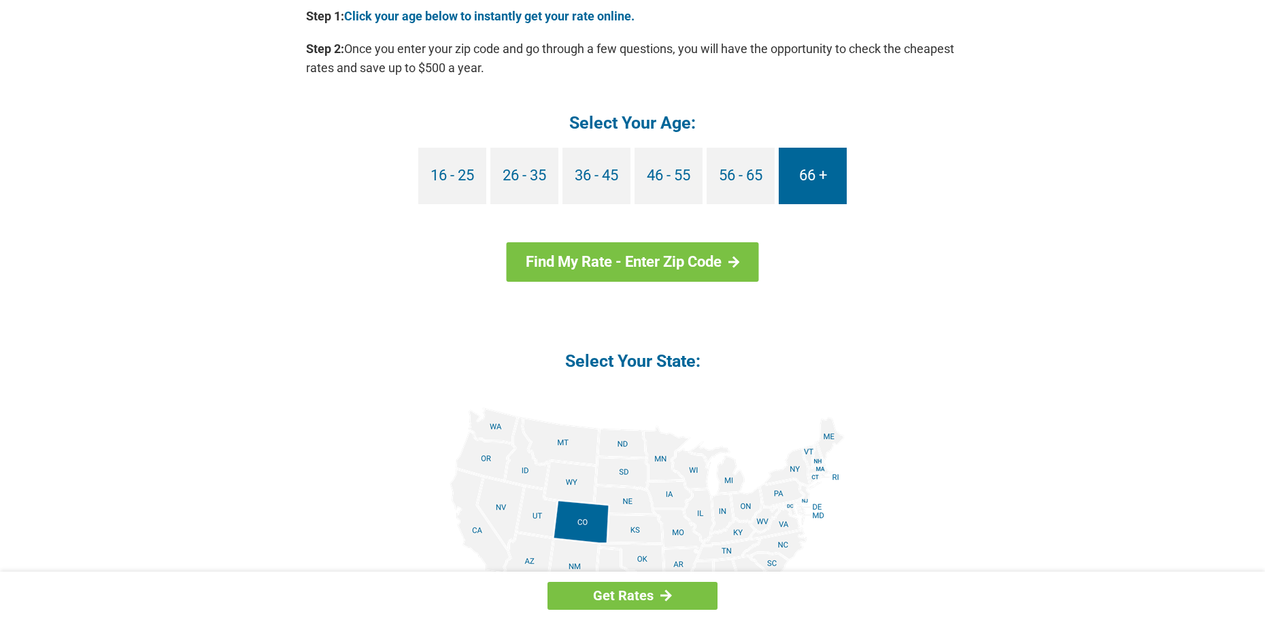 The image size is (1265, 620). What do you see at coordinates (325, 48) in the screenshot?
I see `b: Step 2:` at bounding box center [325, 48].